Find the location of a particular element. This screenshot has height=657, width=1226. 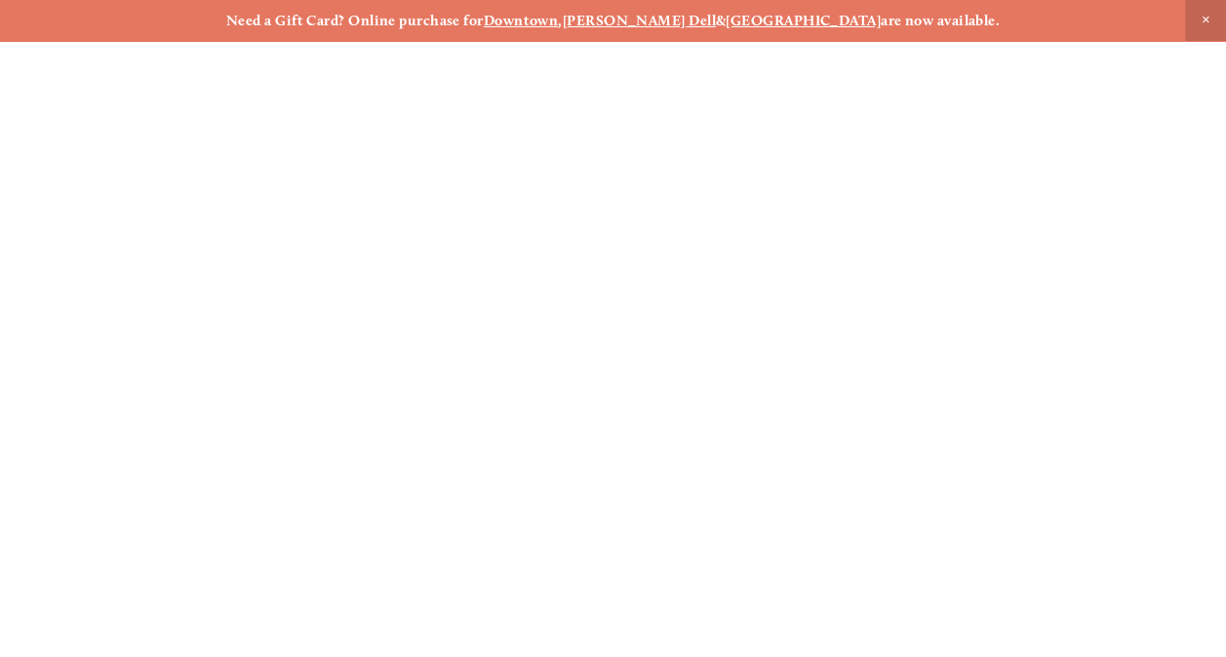

strong: Downtown is located at coordinates (521, 20).